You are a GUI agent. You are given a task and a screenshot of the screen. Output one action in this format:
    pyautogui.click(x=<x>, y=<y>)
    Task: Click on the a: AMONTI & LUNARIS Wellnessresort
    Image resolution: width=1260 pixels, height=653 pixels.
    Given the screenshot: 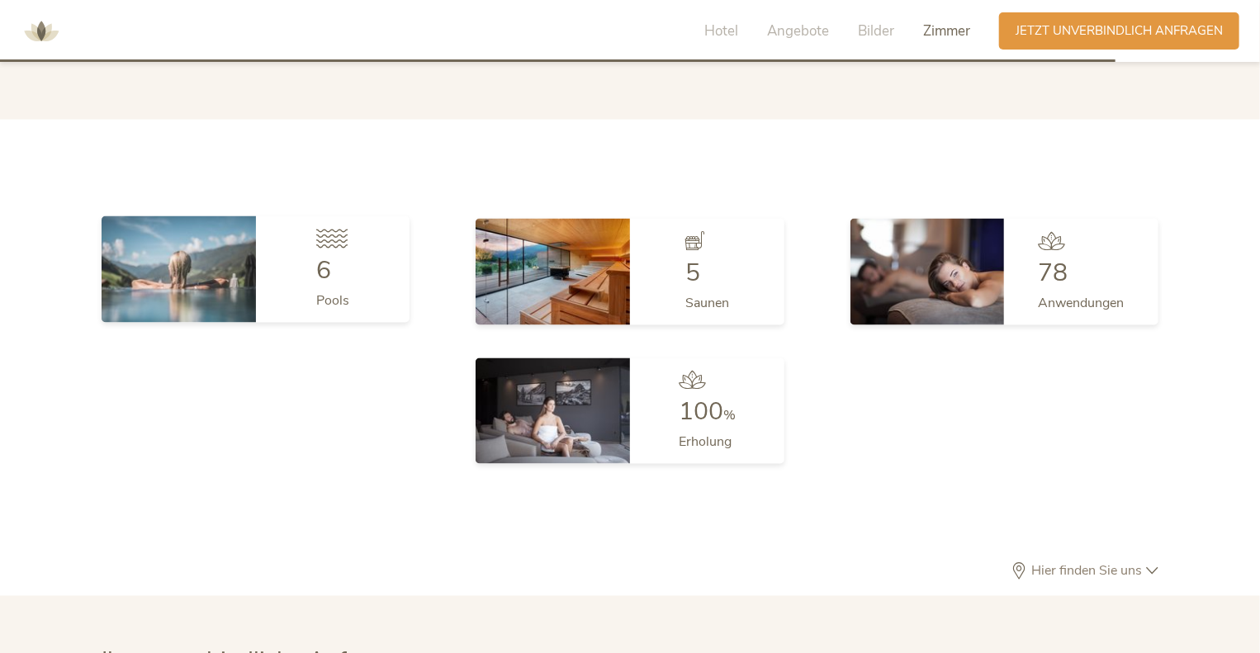 What is the action you would take?
    pyautogui.click(x=41, y=31)
    